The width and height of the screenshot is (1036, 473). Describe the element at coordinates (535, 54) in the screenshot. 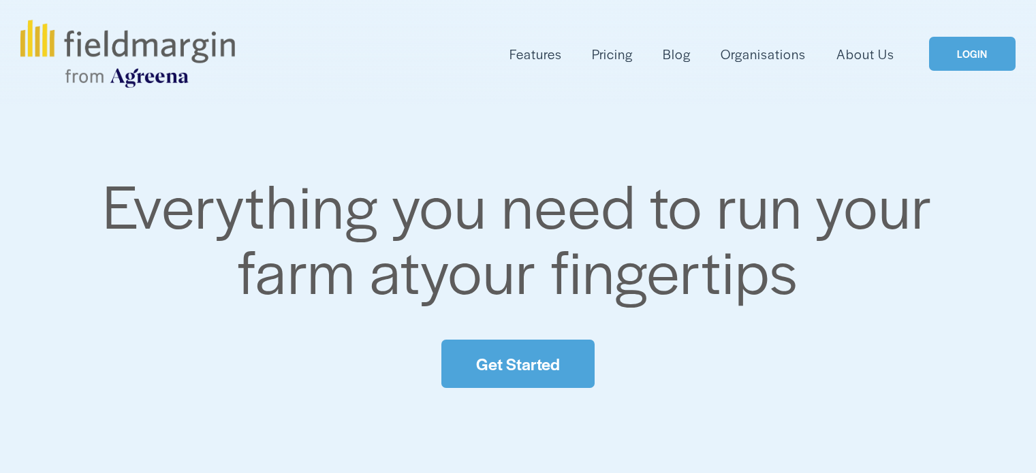

I see `a: folder dropdown` at that location.